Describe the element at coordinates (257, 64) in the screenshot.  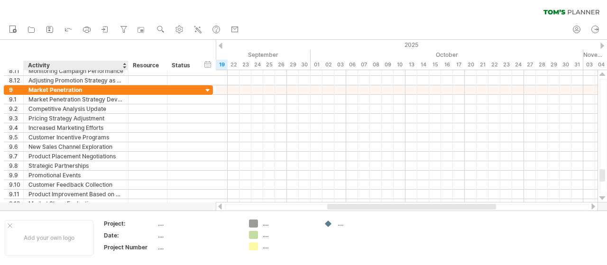
I see `div: Wednesday, 24 September 2025` at that location.